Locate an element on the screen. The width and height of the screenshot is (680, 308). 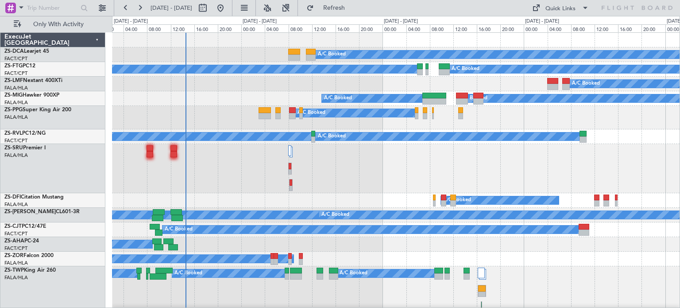
div: Quick Links is located at coordinates (561, 9).